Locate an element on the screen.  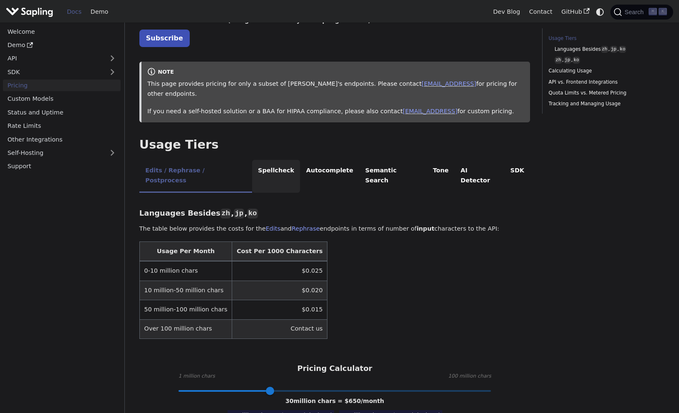
a: Self-Hosting is located at coordinates (62, 153).